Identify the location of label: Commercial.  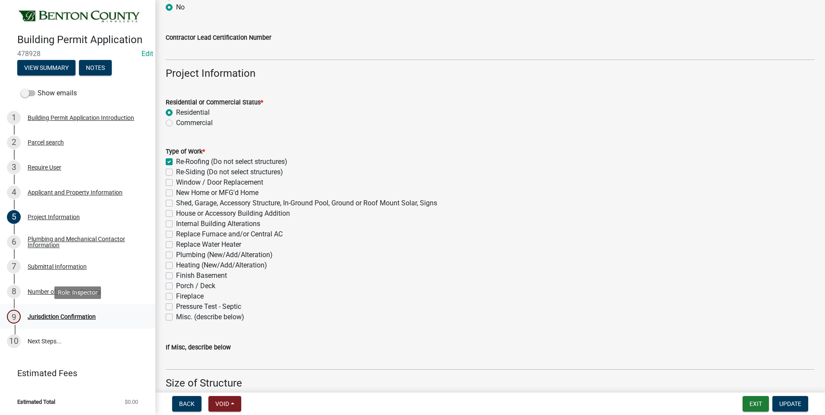
(194, 123).